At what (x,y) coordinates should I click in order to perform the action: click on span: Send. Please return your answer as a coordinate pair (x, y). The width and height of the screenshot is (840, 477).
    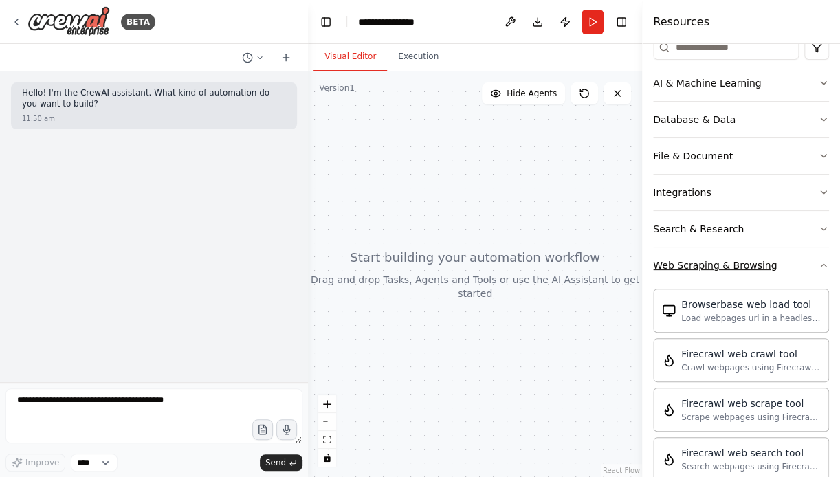
    Looking at the image, I should click on (276, 463).